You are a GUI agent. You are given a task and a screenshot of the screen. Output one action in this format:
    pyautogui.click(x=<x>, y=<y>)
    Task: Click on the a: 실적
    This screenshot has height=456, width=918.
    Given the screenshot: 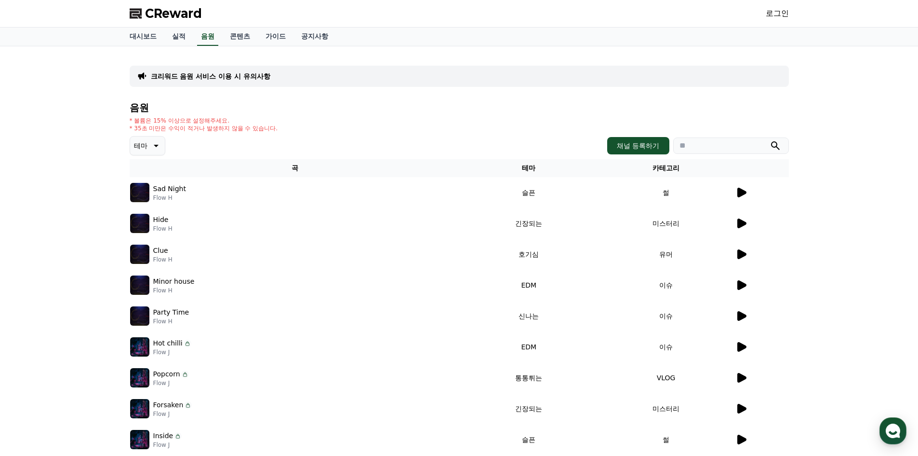 What is the action you would take?
    pyautogui.click(x=179, y=37)
    